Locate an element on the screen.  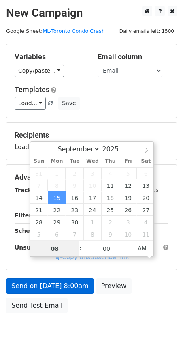
span: October 1, 2025 is located at coordinates (93, 222).